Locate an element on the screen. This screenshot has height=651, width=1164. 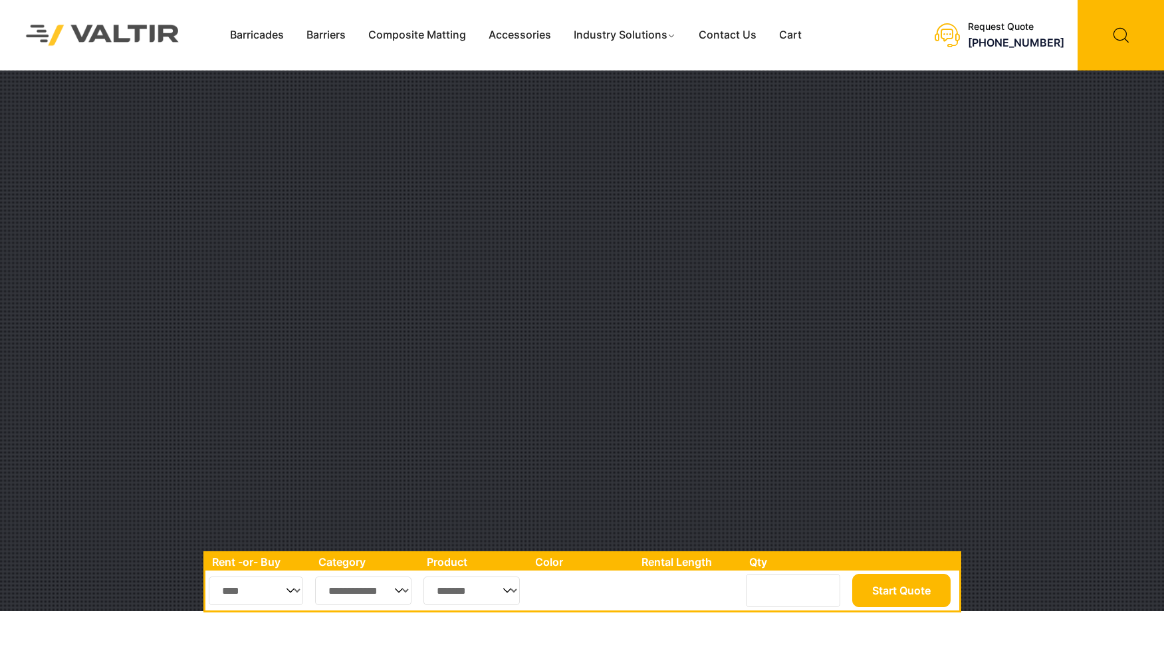
a: Barricades is located at coordinates (256, 35).